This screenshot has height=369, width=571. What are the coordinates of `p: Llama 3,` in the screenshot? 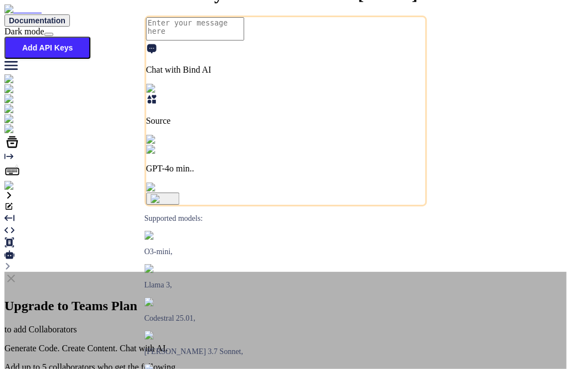 It's located at (285, 285).